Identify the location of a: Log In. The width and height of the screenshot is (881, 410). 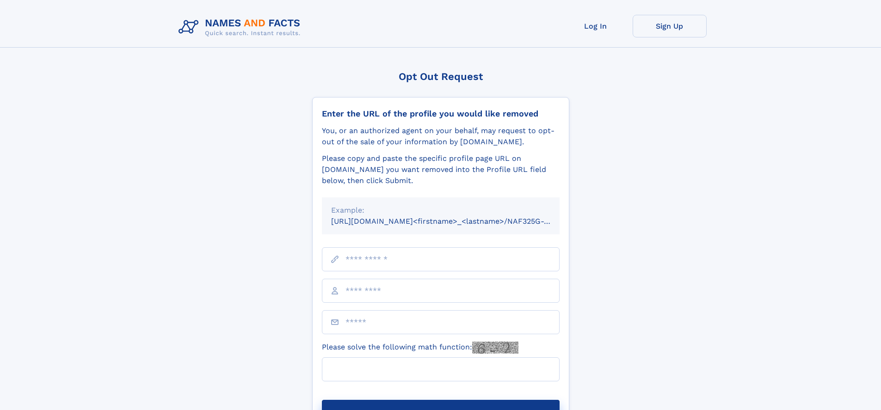
(596, 26).